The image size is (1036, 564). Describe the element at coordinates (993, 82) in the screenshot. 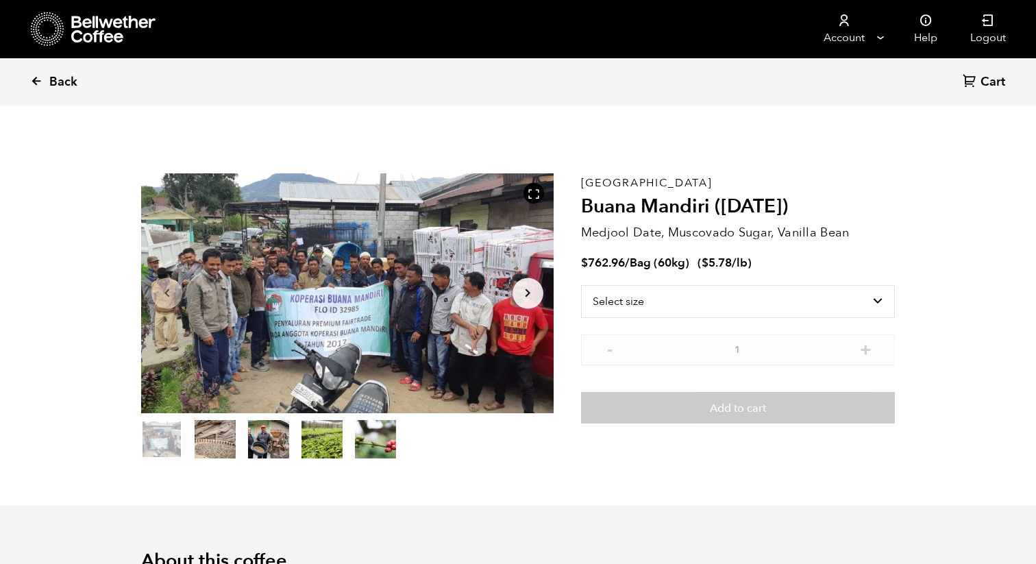

I see `span: Cart` at that location.